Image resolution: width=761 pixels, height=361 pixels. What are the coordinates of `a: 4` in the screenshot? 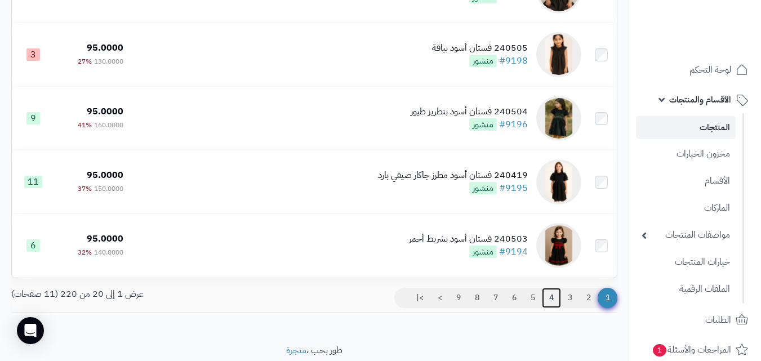 It's located at (551, 298).